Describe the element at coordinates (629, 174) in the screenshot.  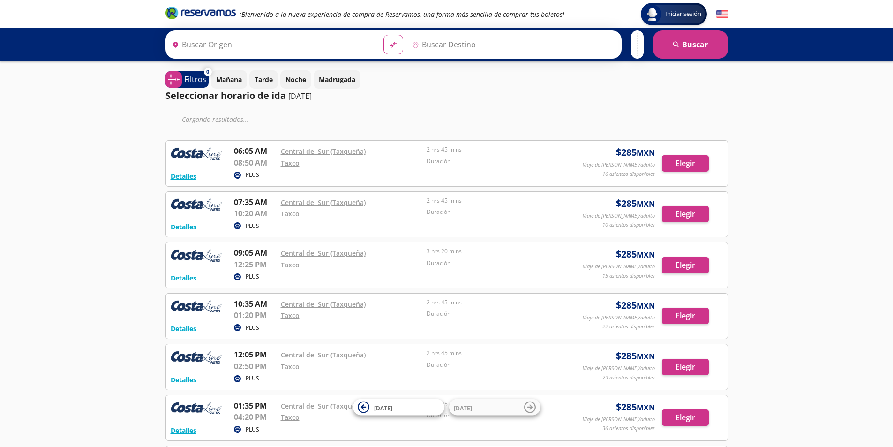
I see `p: 16 asientos disponibles` at that location.